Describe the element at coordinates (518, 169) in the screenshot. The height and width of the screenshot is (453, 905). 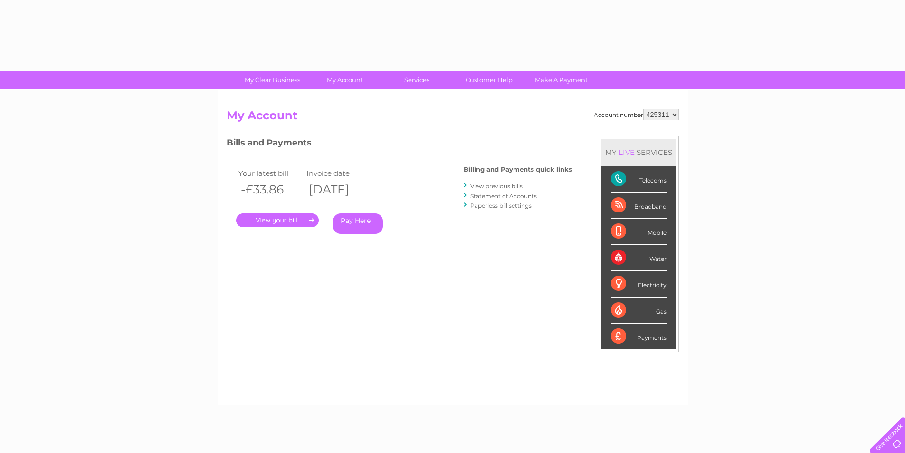
I see `h4: Billing and Payments quick links` at that location.